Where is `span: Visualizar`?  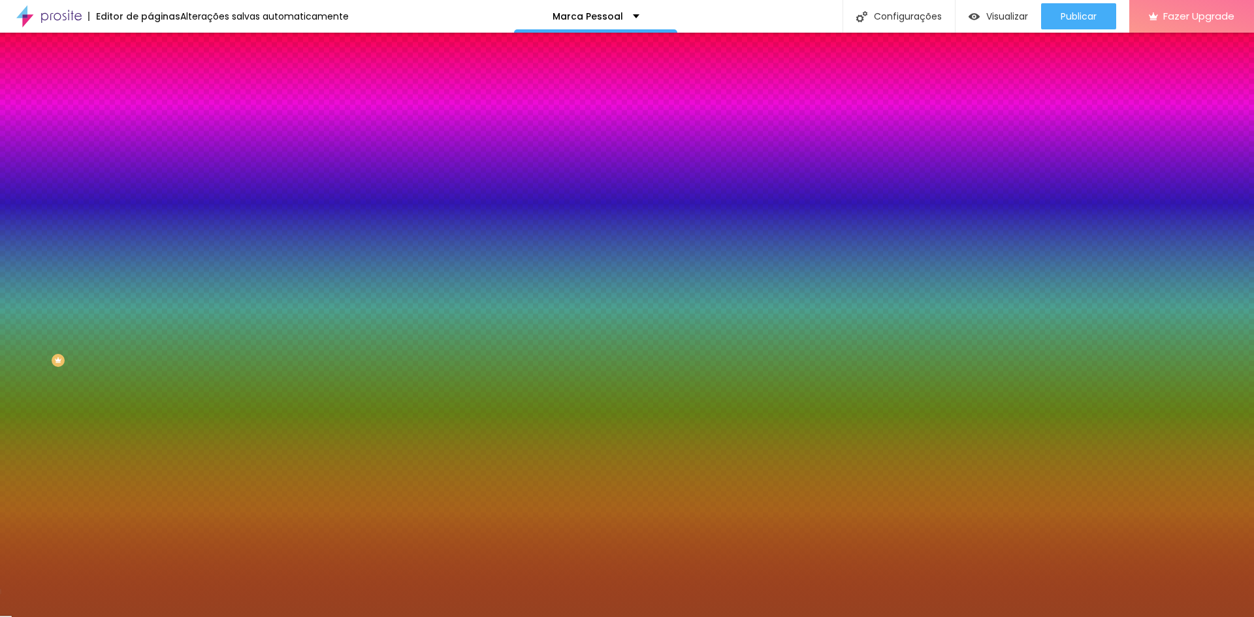
span: Visualizar is located at coordinates (1007, 16).